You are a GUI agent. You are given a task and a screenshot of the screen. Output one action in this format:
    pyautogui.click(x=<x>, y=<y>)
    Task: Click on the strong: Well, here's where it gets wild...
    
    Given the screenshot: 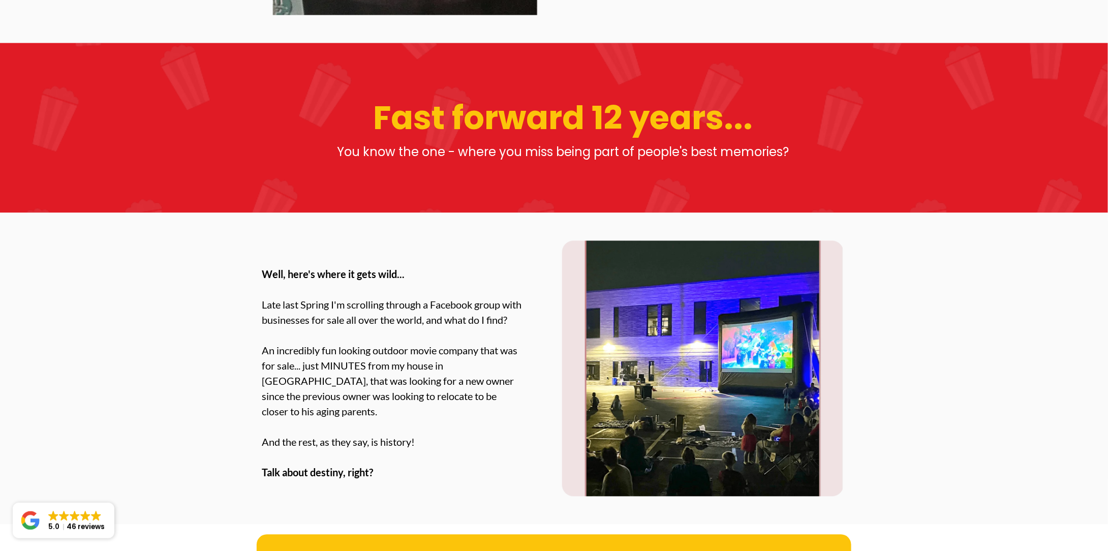 What is the action you would take?
    pyautogui.click(x=333, y=275)
    